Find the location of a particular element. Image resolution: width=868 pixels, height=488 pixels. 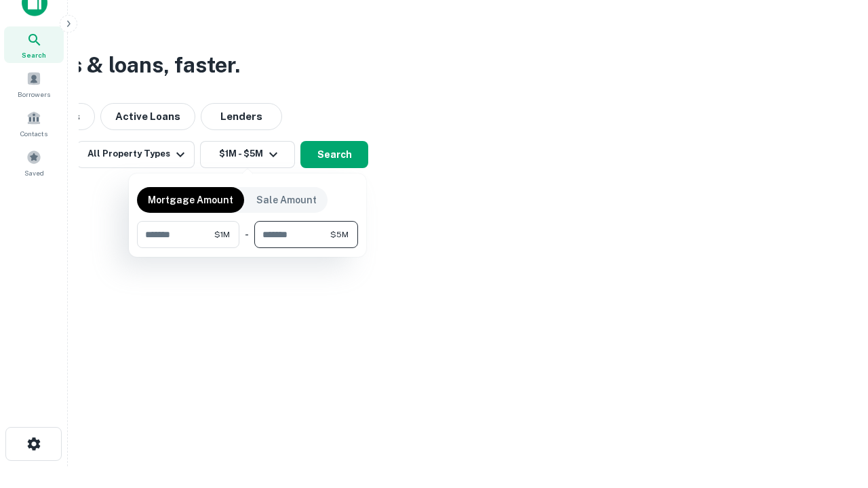

p: Sale Amount is located at coordinates (286, 200).